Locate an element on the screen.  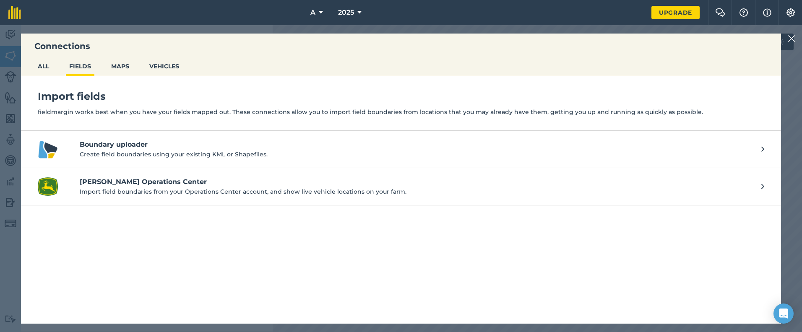
img: A cog icon is located at coordinates (791, 13).